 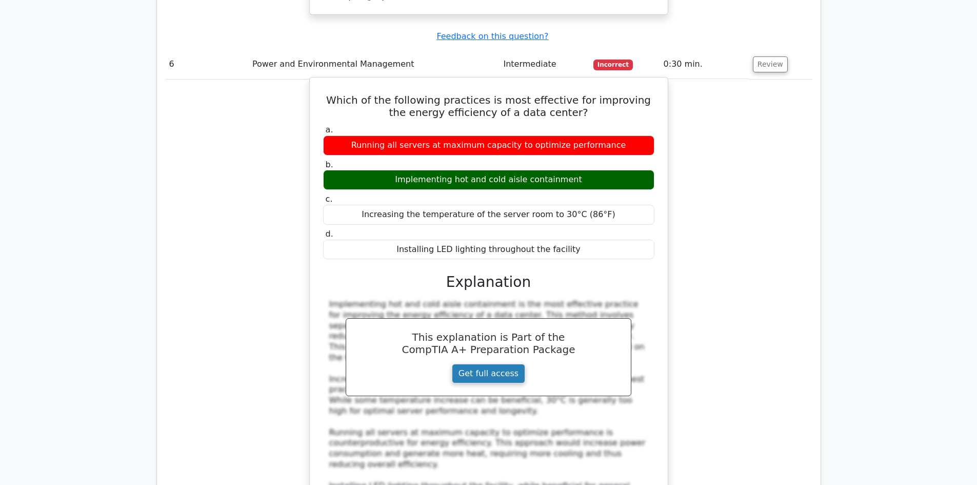 What do you see at coordinates (374, 64) in the screenshot?
I see `td: Power and Environmental Management` at bounding box center [374, 64].